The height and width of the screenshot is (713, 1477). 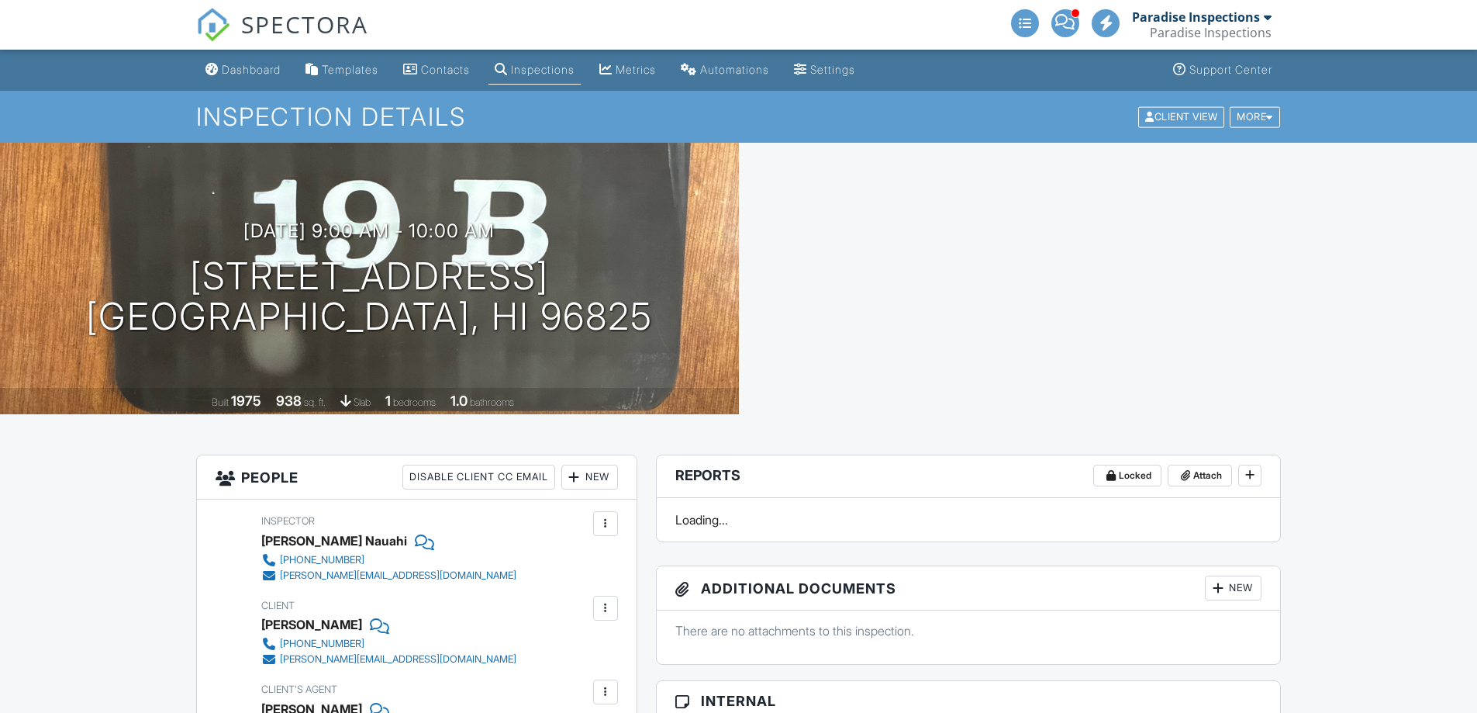 I want to click on div: Dashboard, so click(x=251, y=69).